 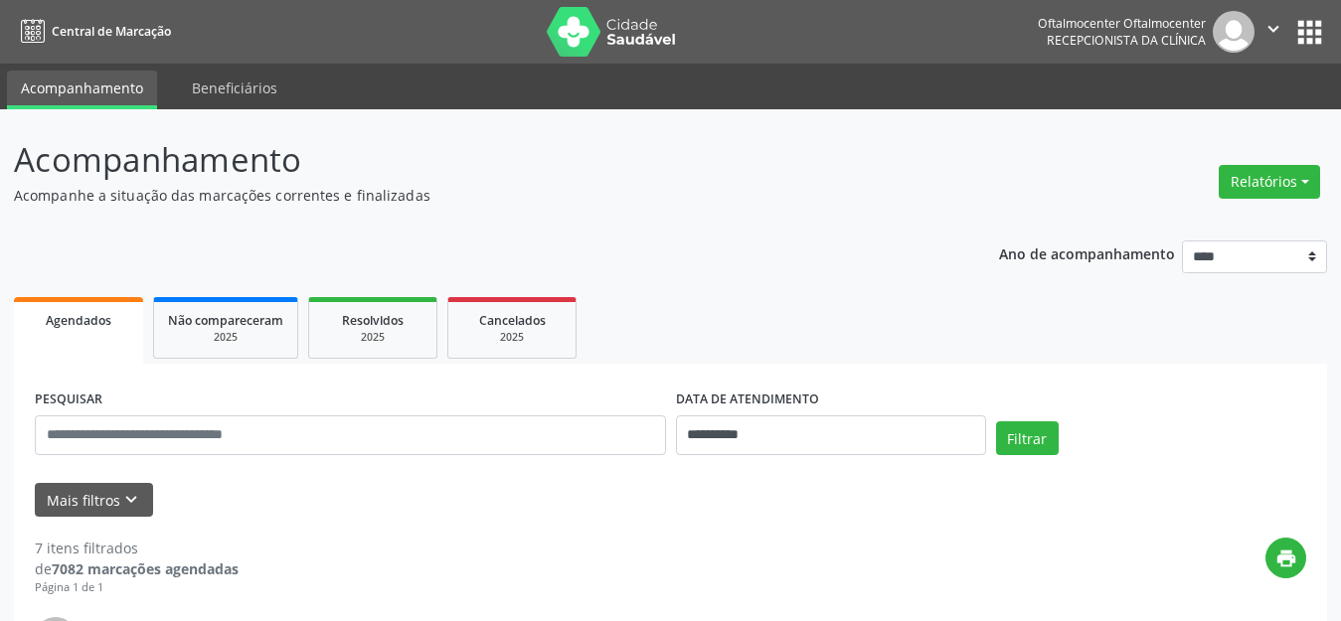 I want to click on span: Central de Marcação, so click(x=111, y=31).